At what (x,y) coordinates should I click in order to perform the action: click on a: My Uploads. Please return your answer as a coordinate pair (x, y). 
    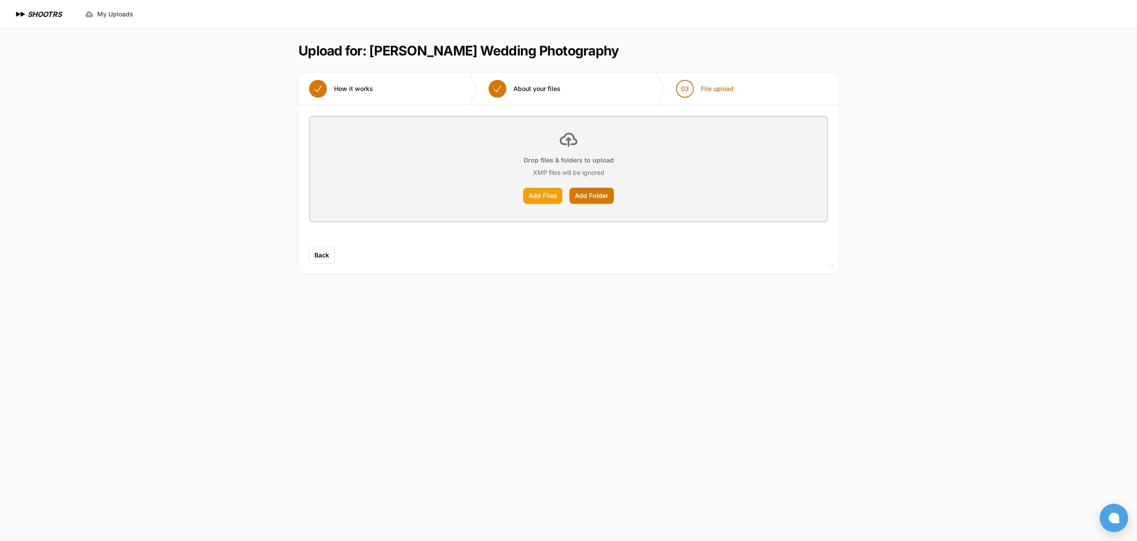
    Looking at the image, I should click on (109, 14).